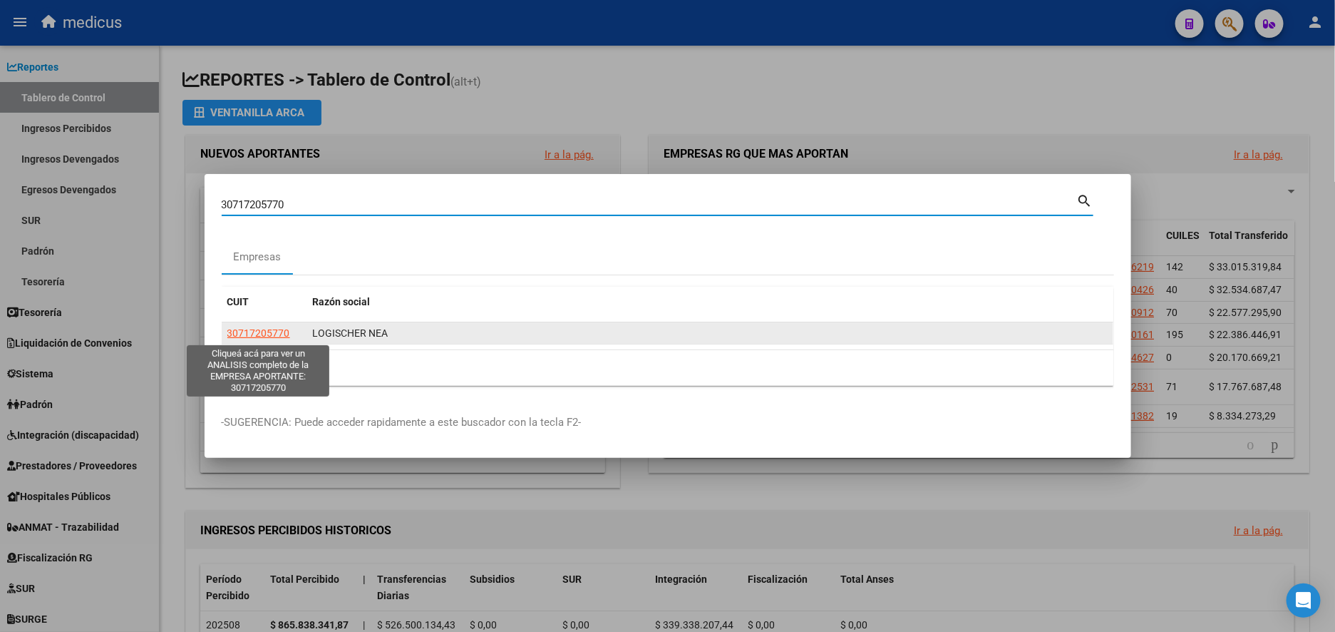  I want to click on div: Empresas, so click(257, 257).